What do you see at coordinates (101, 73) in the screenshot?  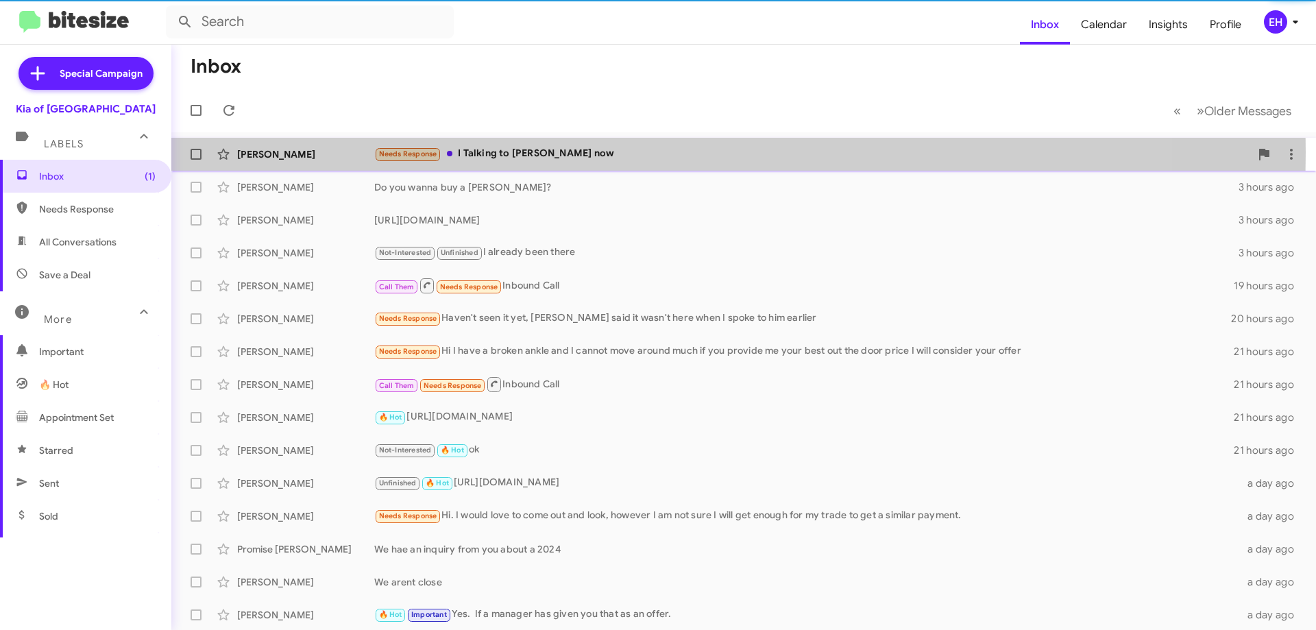 I see `span: Special Campaign` at bounding box center [101, 73].